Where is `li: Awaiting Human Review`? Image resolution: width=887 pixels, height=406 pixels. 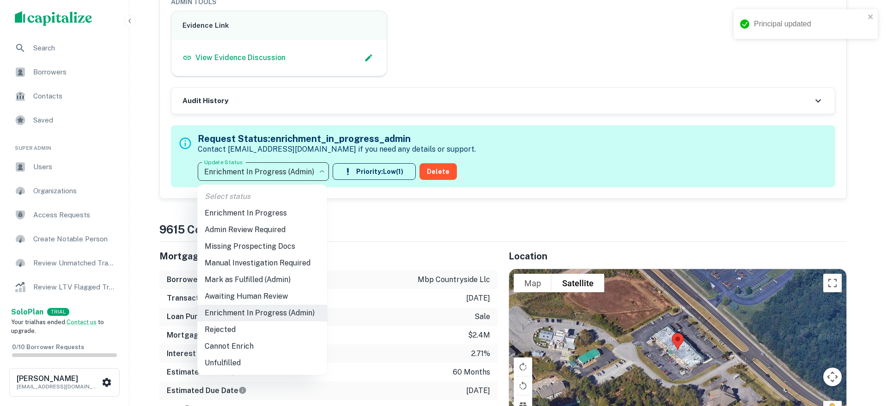 li: Awaiting Human Review is located at coordinates (262, 296).